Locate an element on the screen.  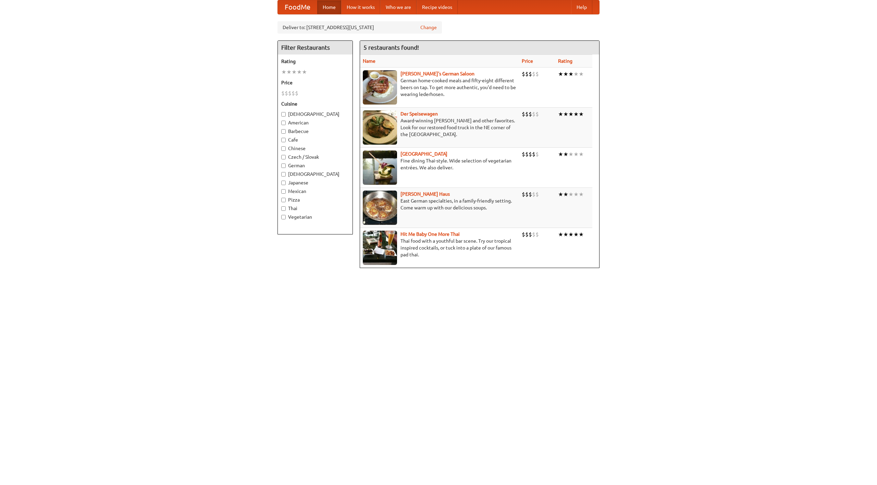
label: Pizza is located at coordinates (315, 200).